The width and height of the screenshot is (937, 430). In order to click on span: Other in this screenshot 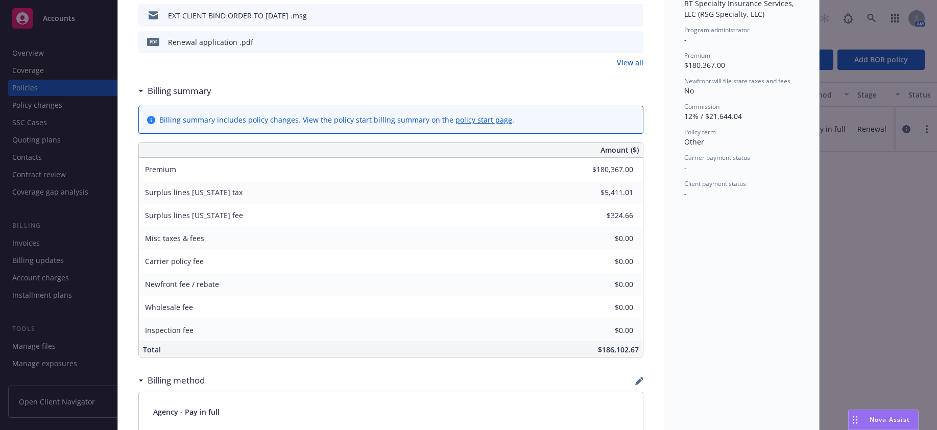, I will do `click(694, 141)`.